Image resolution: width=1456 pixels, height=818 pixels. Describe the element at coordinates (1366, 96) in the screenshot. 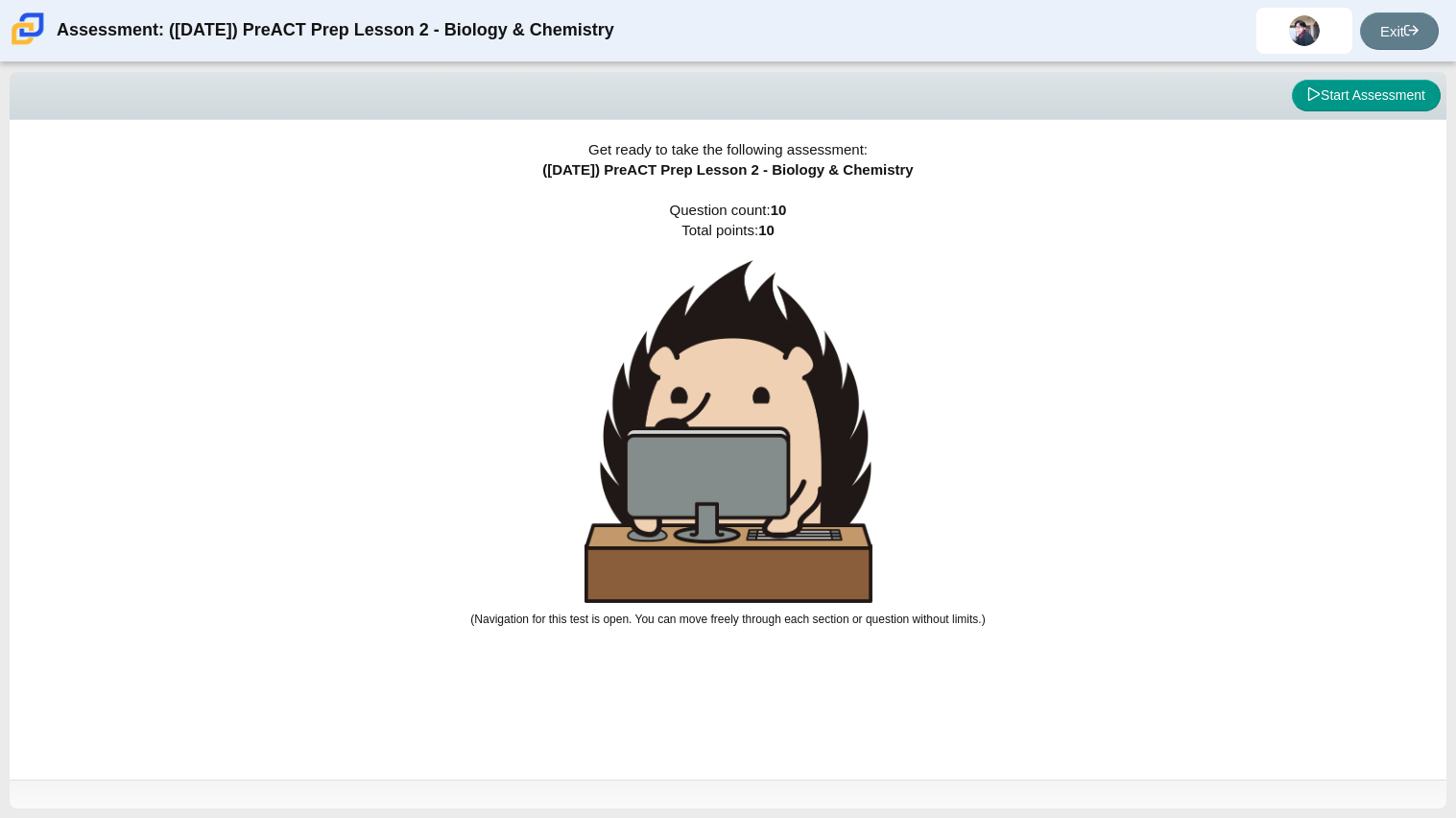

I see `button: Start Assessment` at that location.